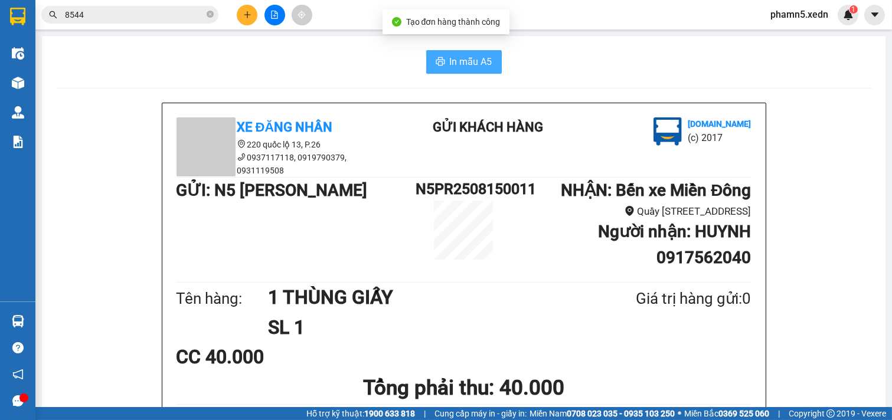 This screenshot has width=892, height=420. Describe the element at coordinates (18, 374) in the screenshot. I see `span: notification` at that location.